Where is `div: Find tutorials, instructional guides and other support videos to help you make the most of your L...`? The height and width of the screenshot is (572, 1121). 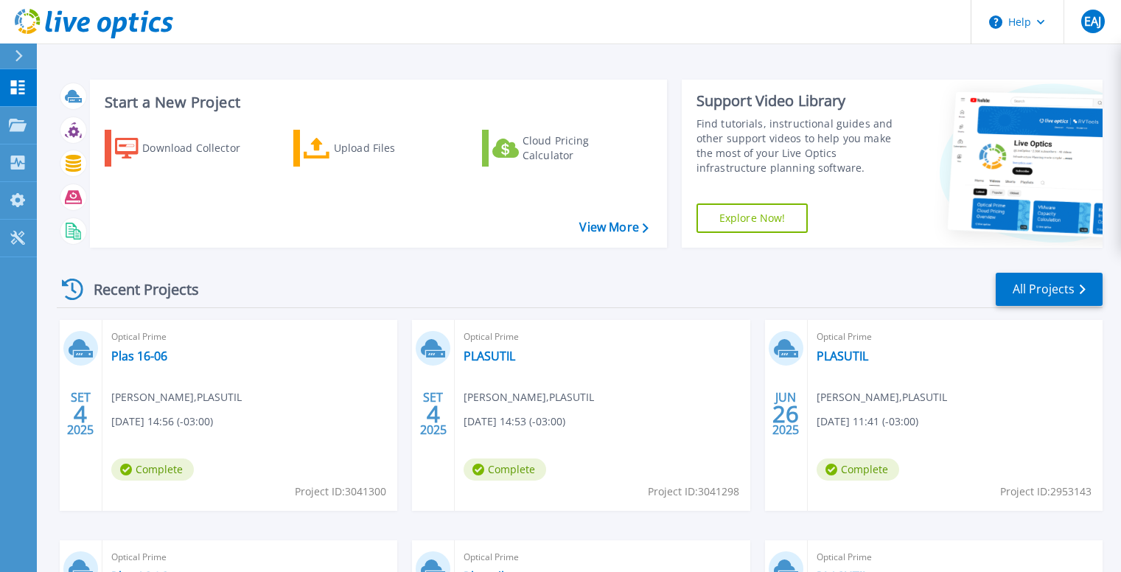
div: Find tutorials, instructional guides and other support videos to help you make the most of your L... is located at coordinates (802, 146).